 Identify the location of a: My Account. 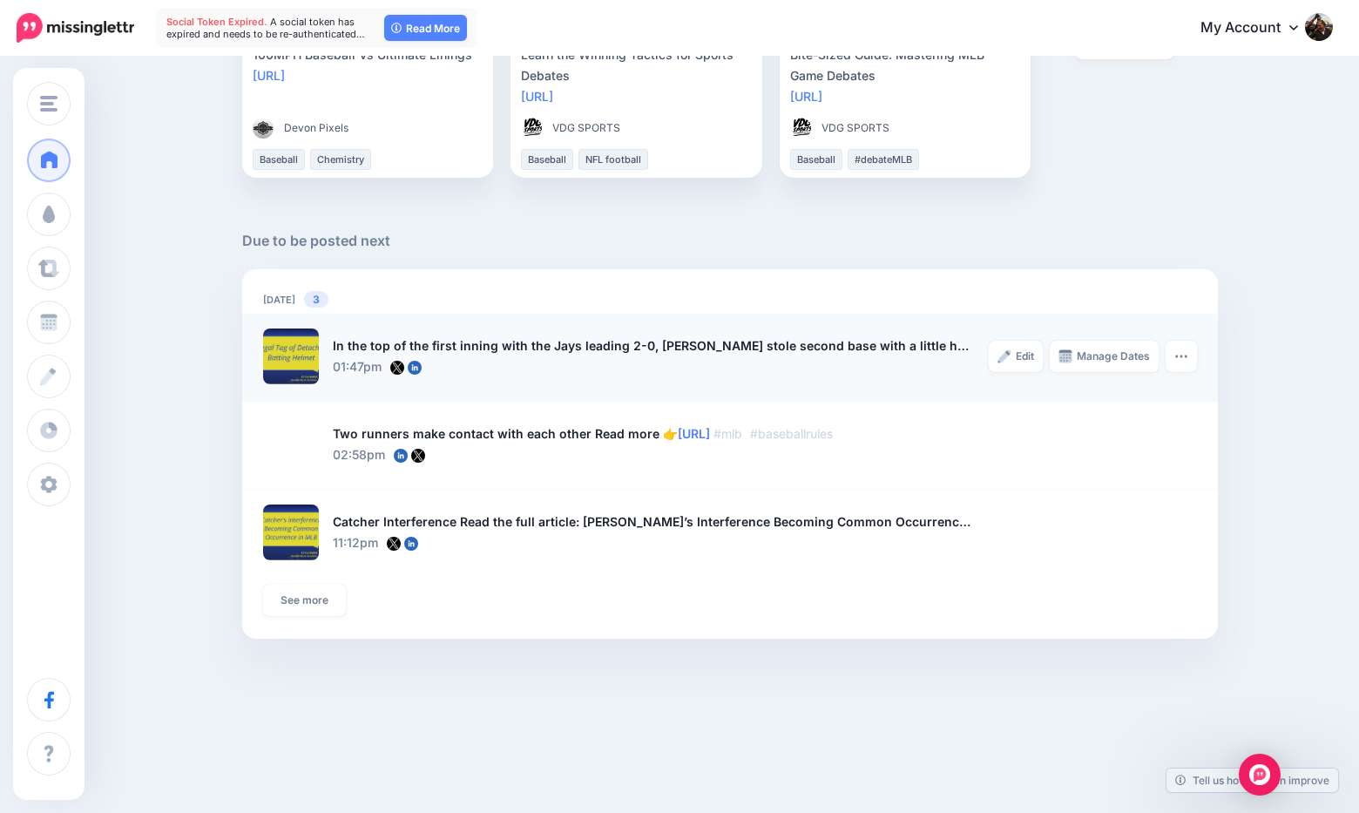
(1258, 28).